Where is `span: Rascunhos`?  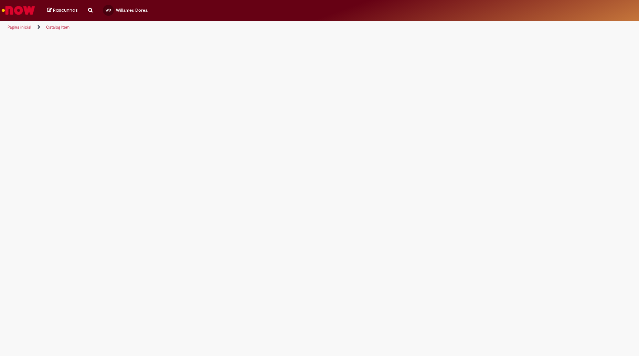
span: Rascunhos is located at coordinates (65, 10).